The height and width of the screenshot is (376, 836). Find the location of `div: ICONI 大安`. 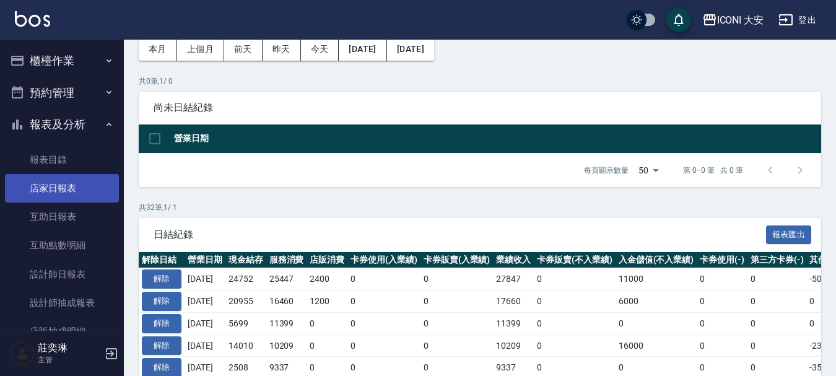

div: ICONI 大安 is located at coordinates (740, 20).